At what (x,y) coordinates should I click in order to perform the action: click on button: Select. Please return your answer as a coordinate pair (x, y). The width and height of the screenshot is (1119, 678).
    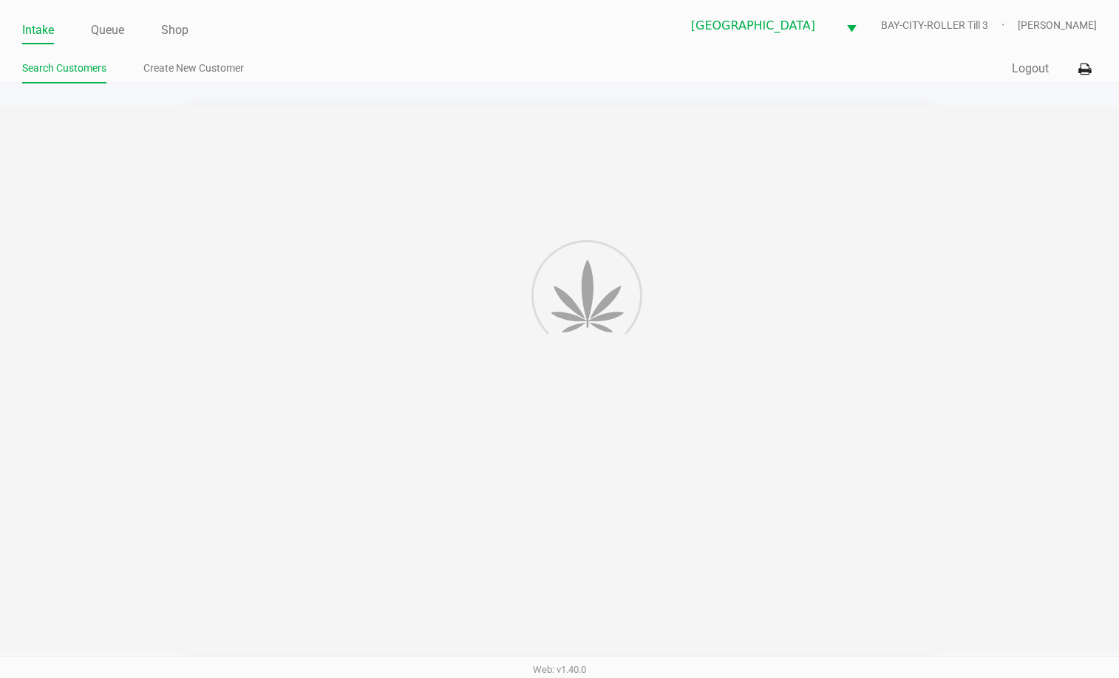
    Looking at the image, I should click on (851, 25).